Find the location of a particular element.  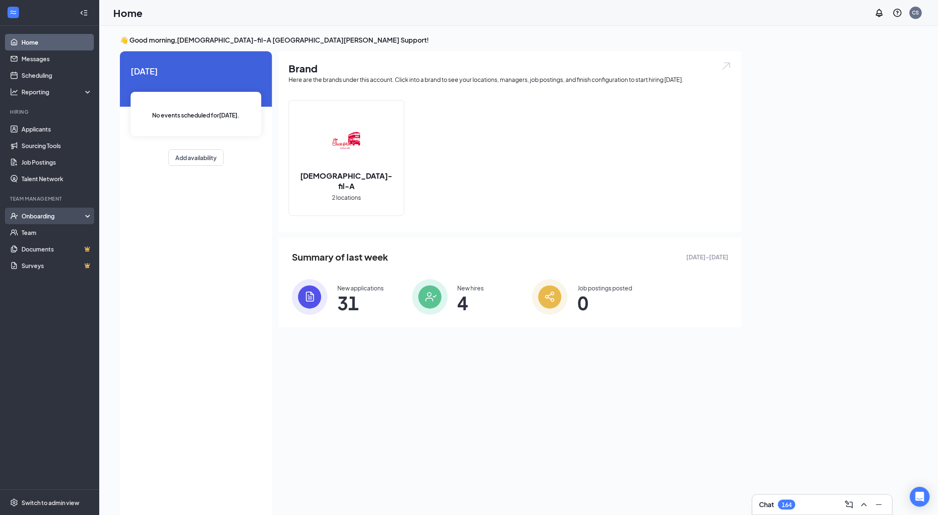

div: New applications is located at coordinates (361, 288).